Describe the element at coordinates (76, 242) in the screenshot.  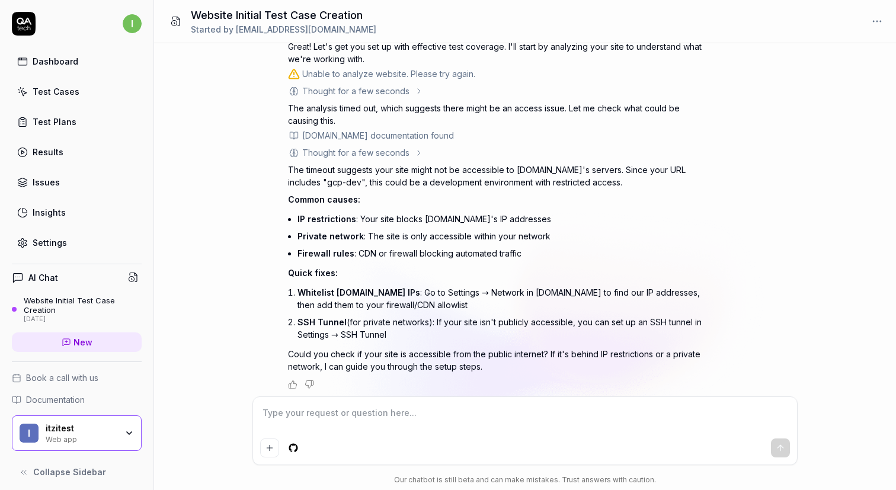
I see `a: Settings` at that location.